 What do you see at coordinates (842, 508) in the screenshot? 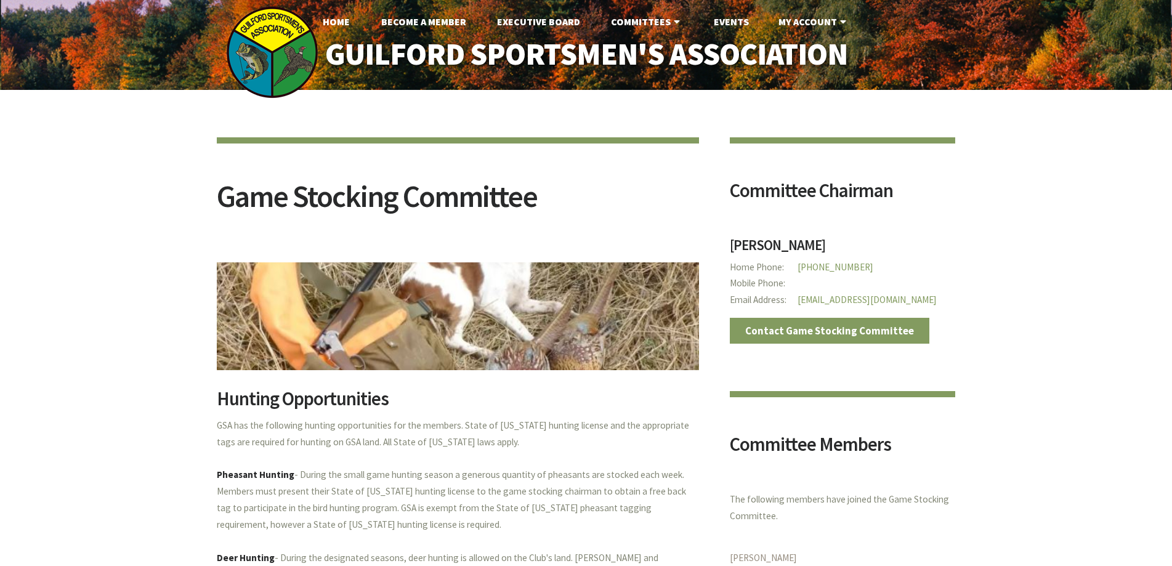
I see `p: The following members have joined the Game Stocking Committee.` at bounding box center [842, 508].